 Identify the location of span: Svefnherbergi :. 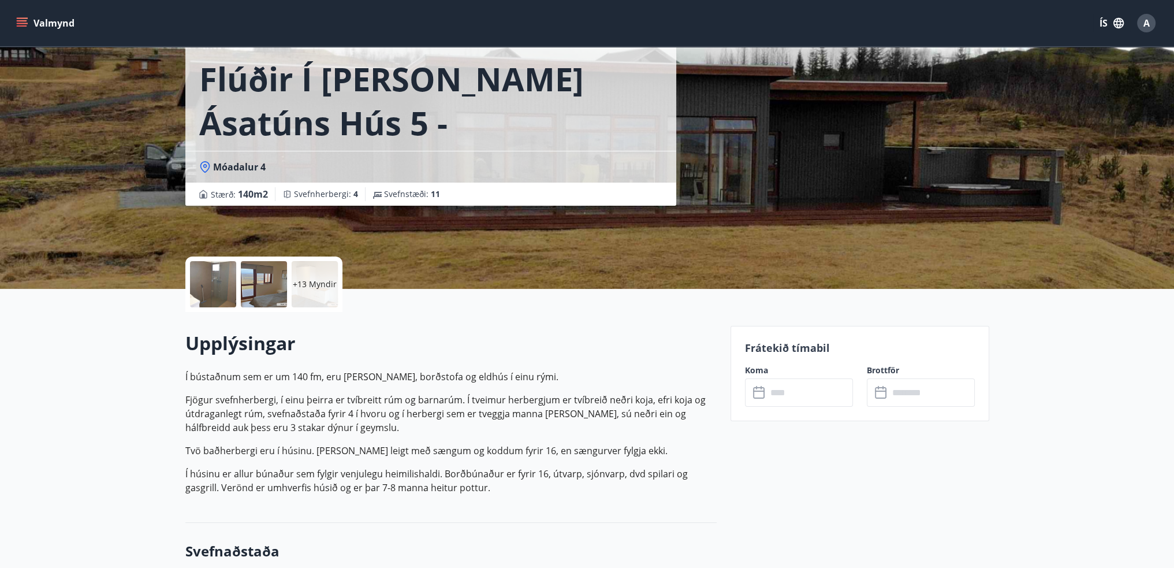
(326, 194).